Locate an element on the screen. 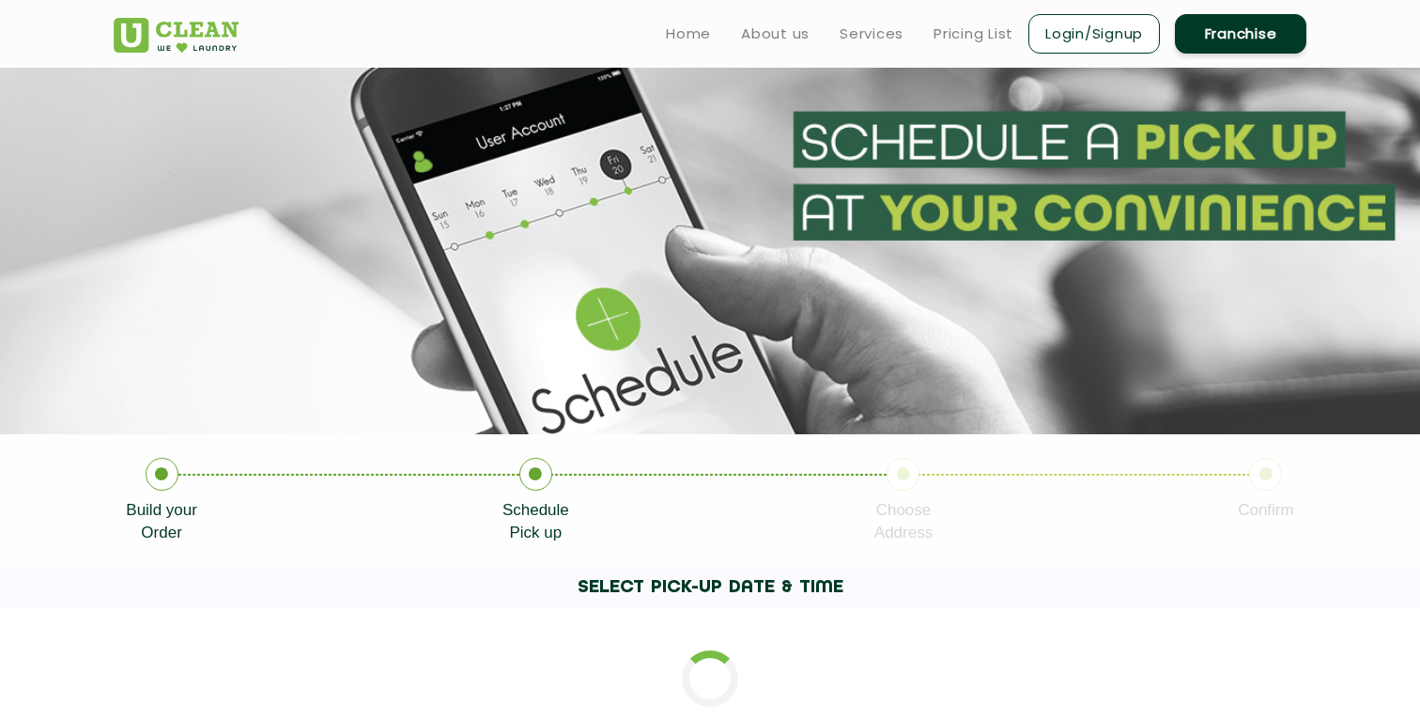 Image resolution: width=1420 pixels, height=721 pixels. p: Confirm is located at coordinates (1266, 510).